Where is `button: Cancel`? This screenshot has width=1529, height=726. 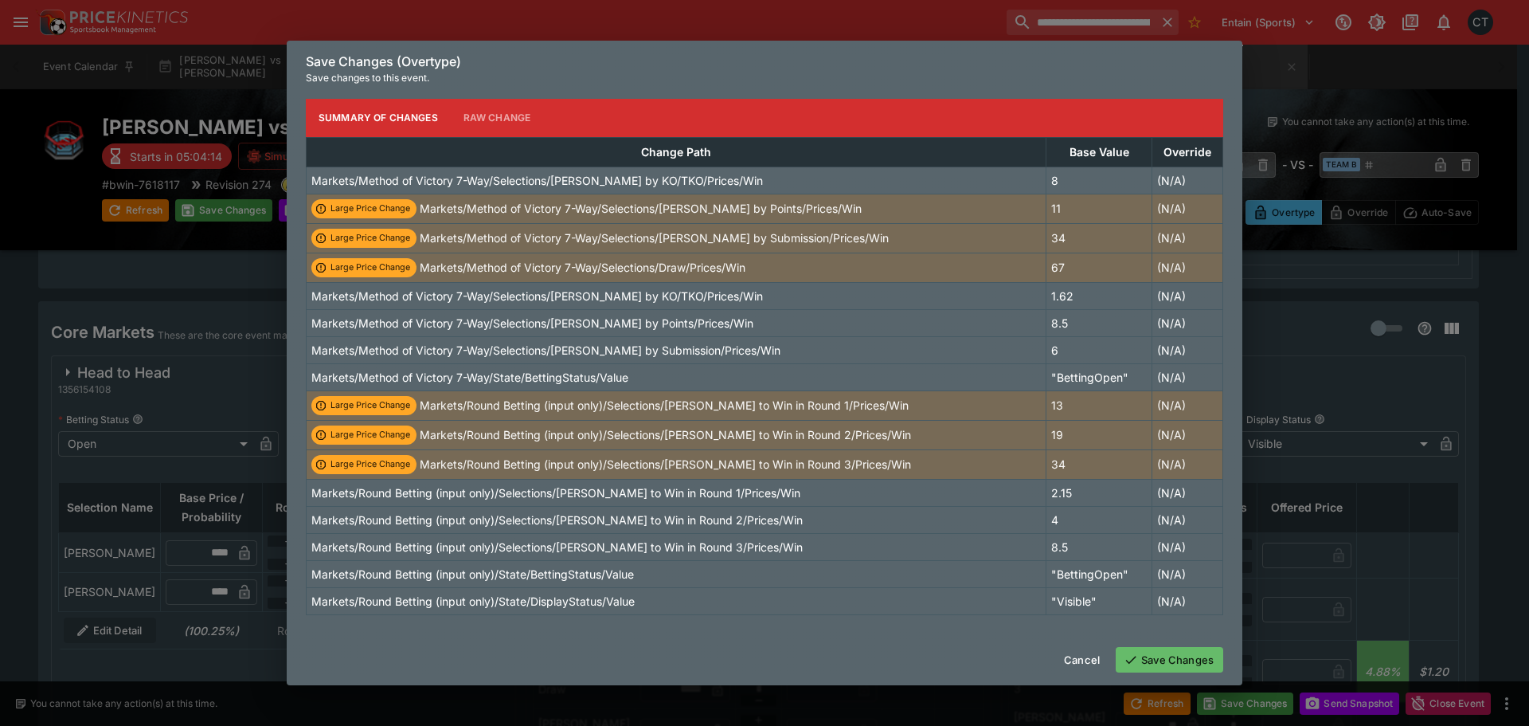 button: Cancel is located at coordinates (1082, 659).